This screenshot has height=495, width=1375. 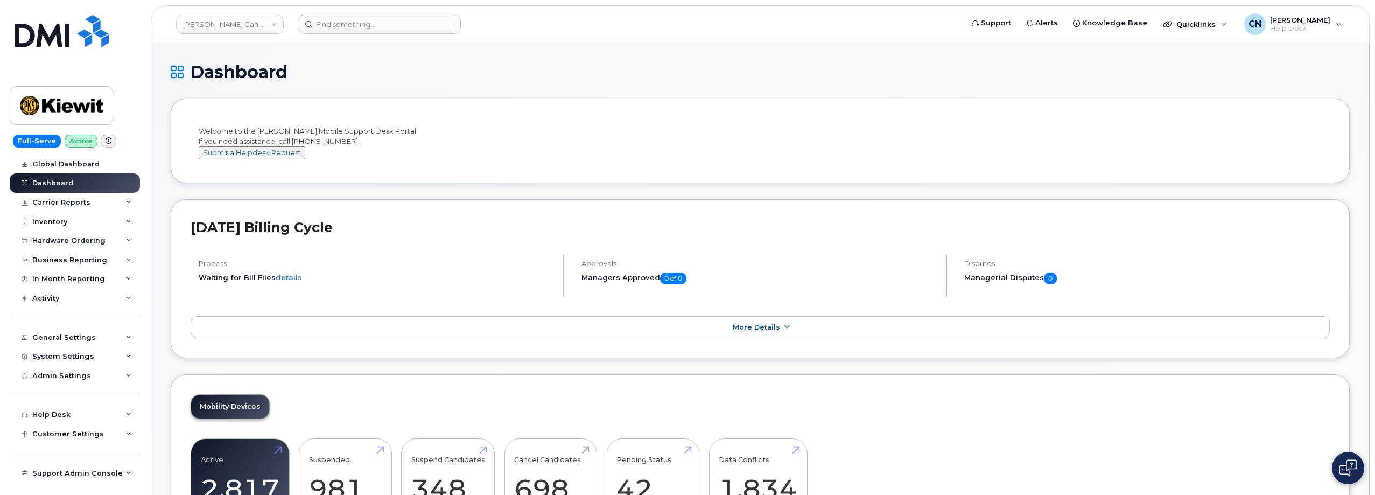 I want to click on li: Waiting for Bill Files, so click(x=376, y=277).